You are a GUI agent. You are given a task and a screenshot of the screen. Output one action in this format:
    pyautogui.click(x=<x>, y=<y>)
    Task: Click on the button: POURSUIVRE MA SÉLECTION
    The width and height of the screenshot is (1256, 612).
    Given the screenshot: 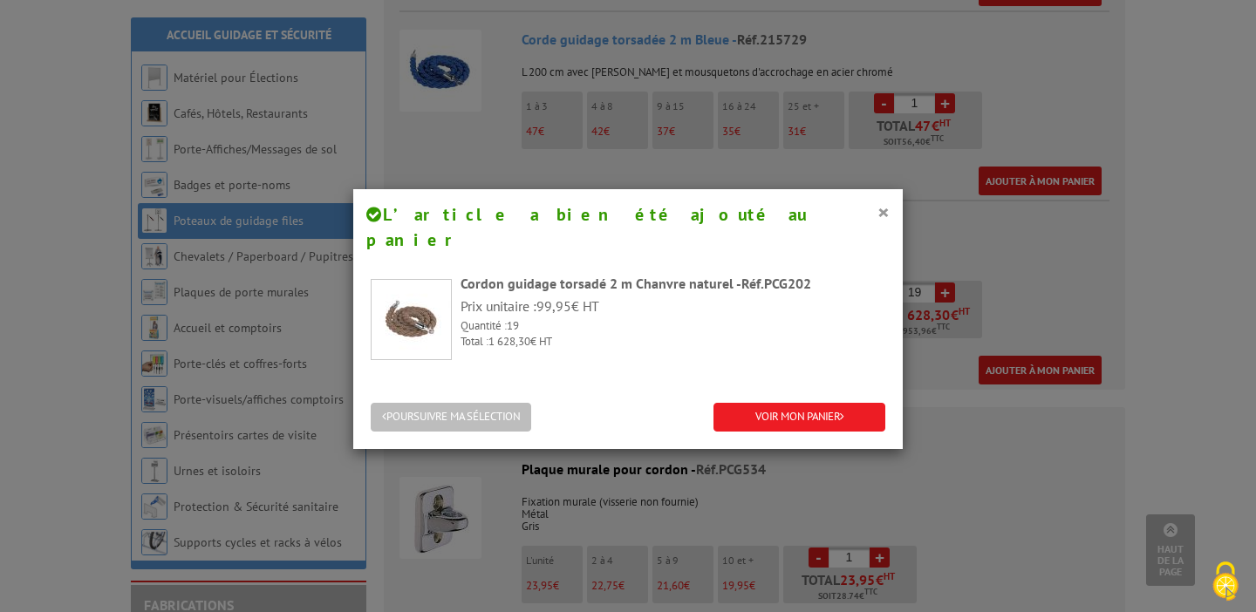 What is the action you would take?
    pyautogui.click(x=451, y=417)
    